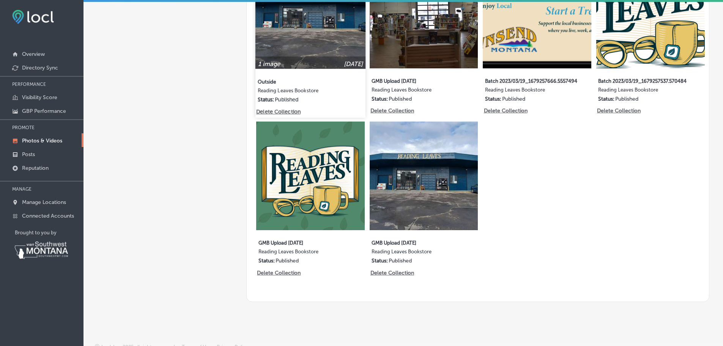  What do you see at coordinates (40, 68) in the screenshot?
I see `p: Directory Sync` at bounding box center [40, 68].